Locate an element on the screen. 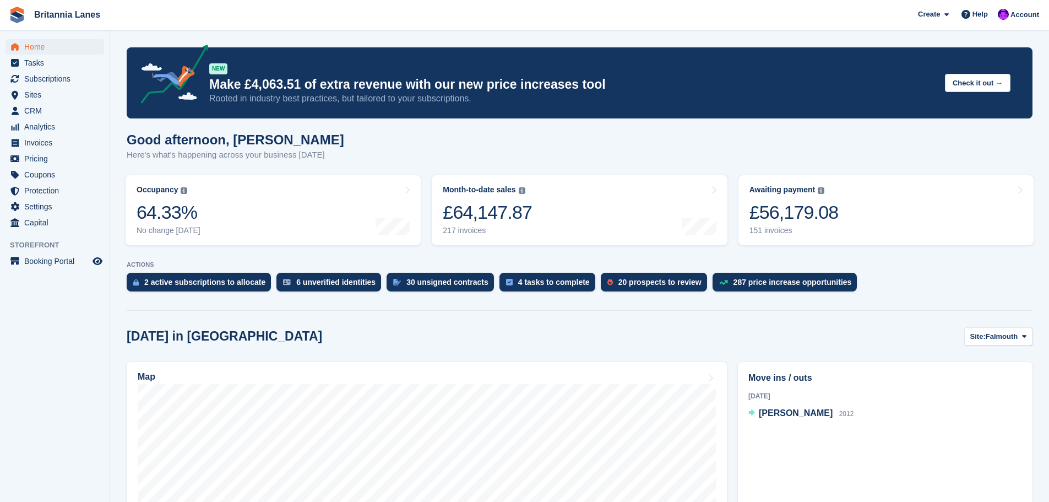 The image size is (1049, 502). span: Subscriptions is located at coordinates (57, 79).